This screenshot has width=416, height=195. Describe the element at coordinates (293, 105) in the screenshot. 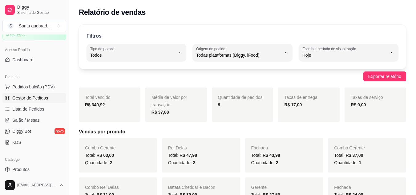

I see `strong: R$ 17,00` at that location.